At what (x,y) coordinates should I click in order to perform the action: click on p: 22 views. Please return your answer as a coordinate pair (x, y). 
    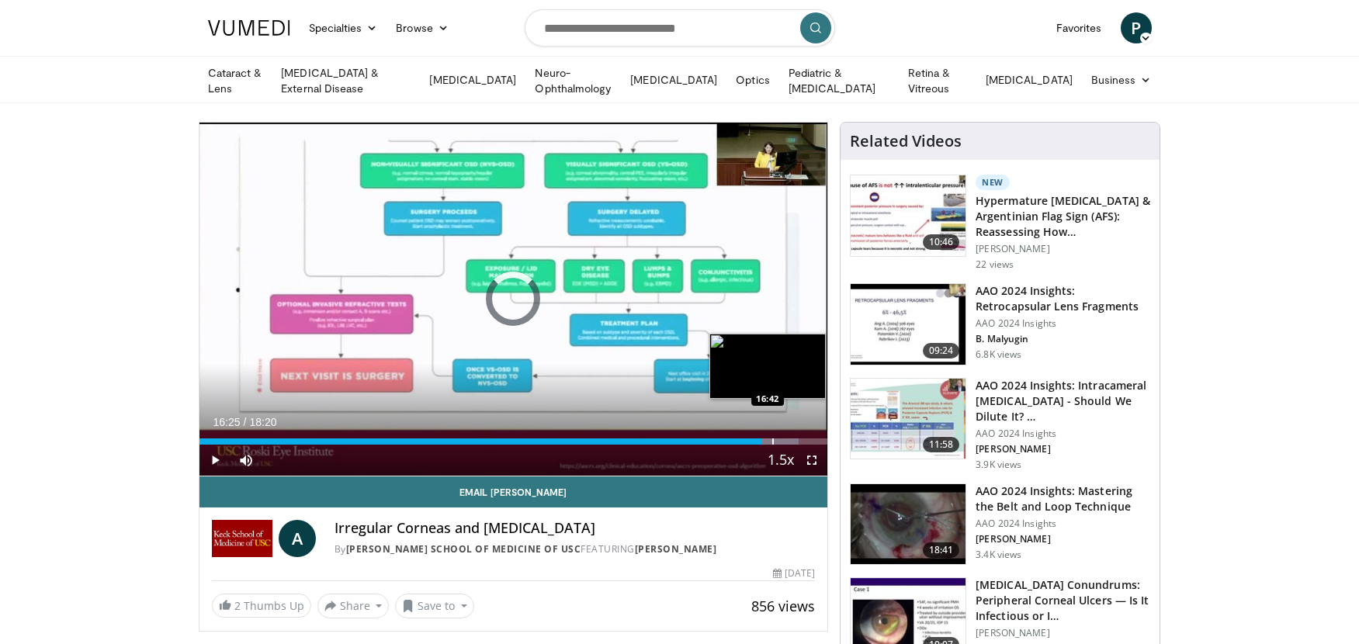
    Looking at the image, I should click on (994, 265).